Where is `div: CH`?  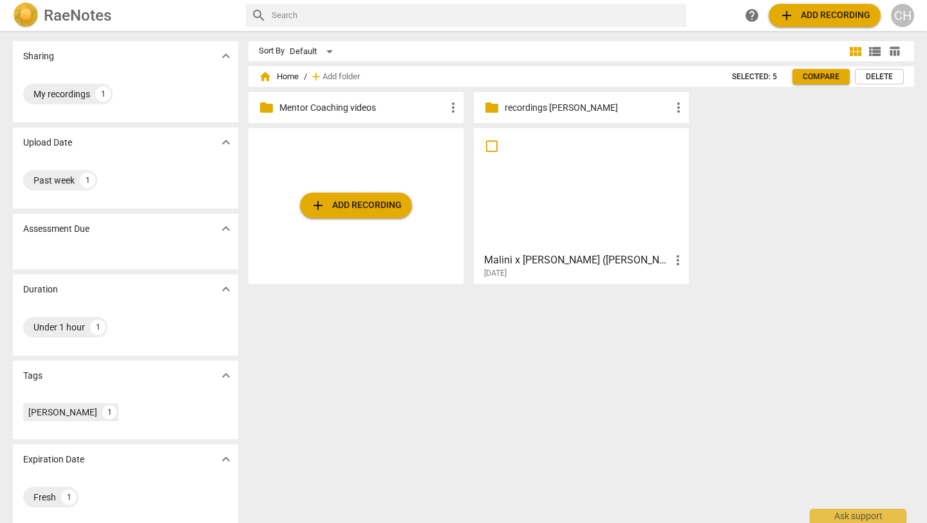 div: CH is located at coordinates (903, 15).